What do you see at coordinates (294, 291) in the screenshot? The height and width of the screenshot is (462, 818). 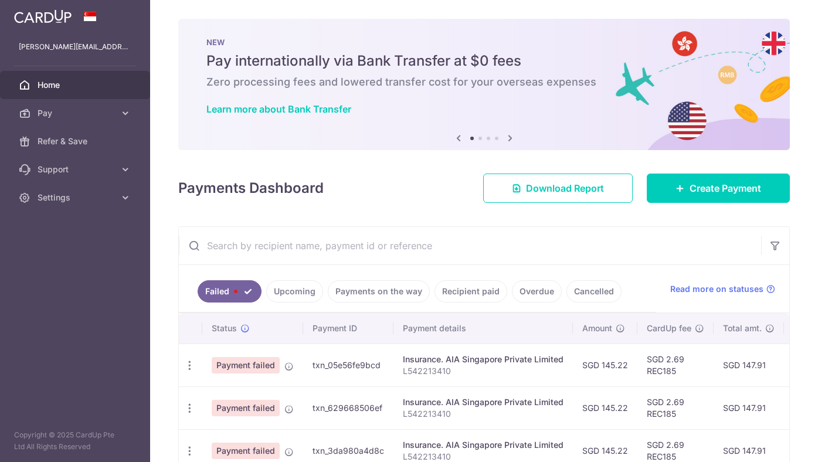 I see `a: Upcoming` at bounding box center [294, 291].